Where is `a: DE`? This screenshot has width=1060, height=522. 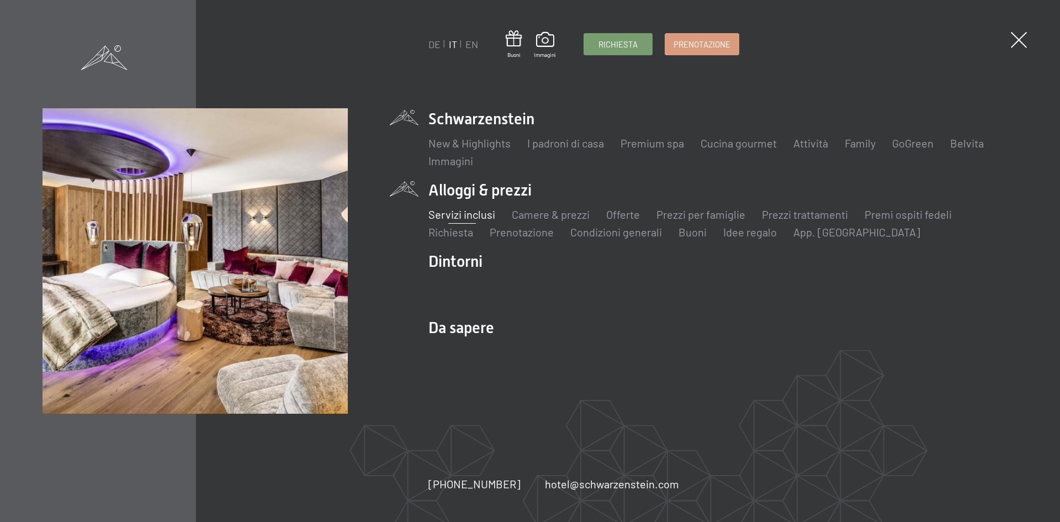 a: DE is located at coordinates (434, 44).